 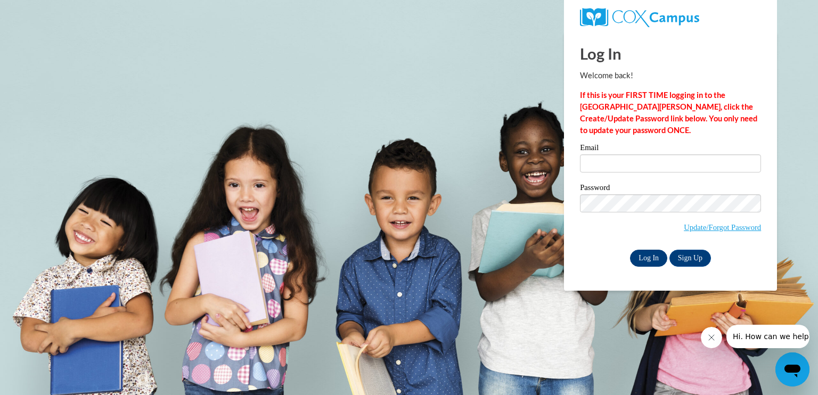 What do you see at coordinates (640, 18) in the screenshot?
I see `img: COX Campus` at bounding box center [640, 18].